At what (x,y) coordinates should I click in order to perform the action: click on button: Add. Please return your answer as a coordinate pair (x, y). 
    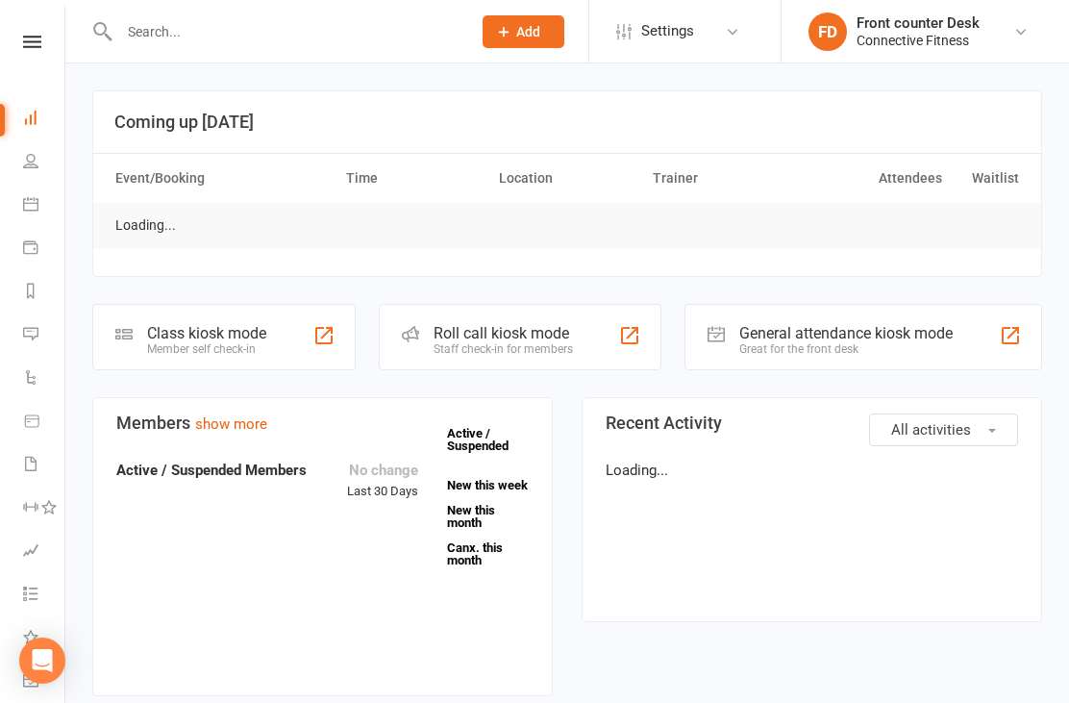
    Looking at the image, I should click on (523, 32).